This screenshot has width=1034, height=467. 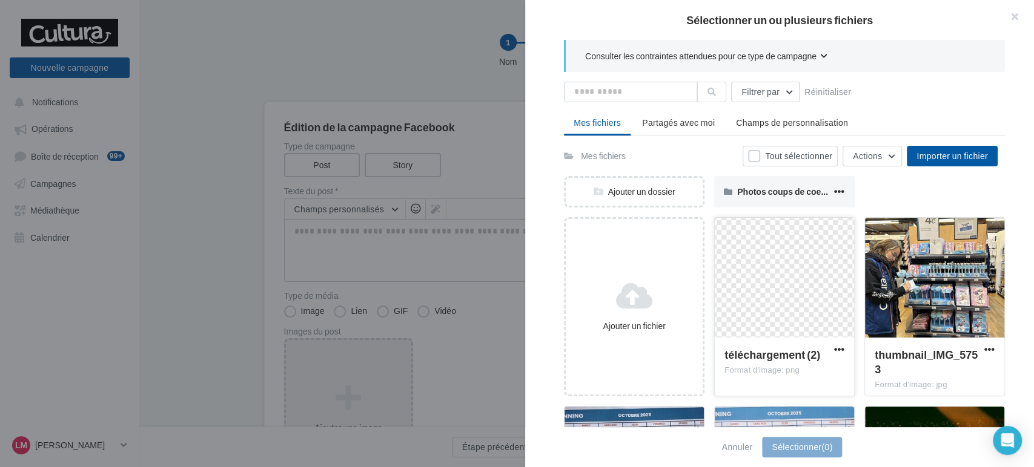 What do you see at coordinates (804, 191) in the screenshot?
I see `span: Photos coups de coeur calendrier` at bounding box center [804, 191].